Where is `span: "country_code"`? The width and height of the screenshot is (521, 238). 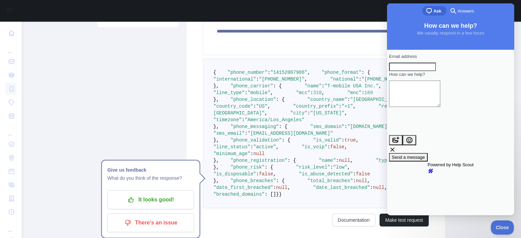 span: "country_code" is located at coordinates (233, 106).